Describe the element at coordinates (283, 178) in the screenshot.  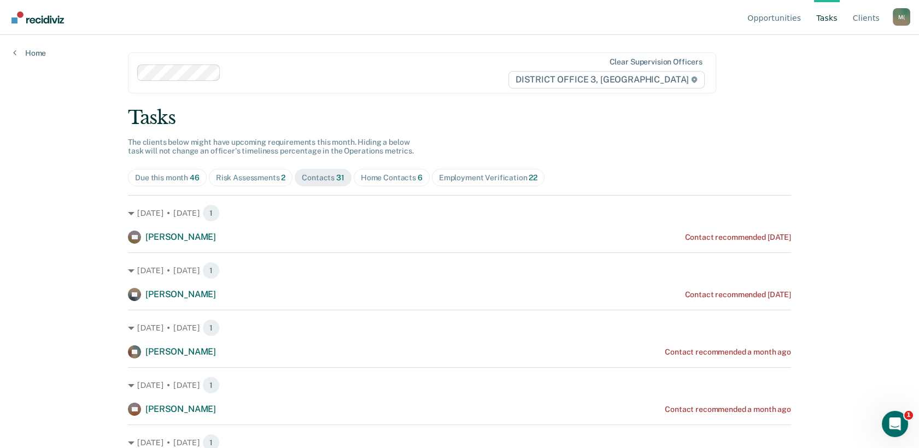
I see `span: 2` at that location.